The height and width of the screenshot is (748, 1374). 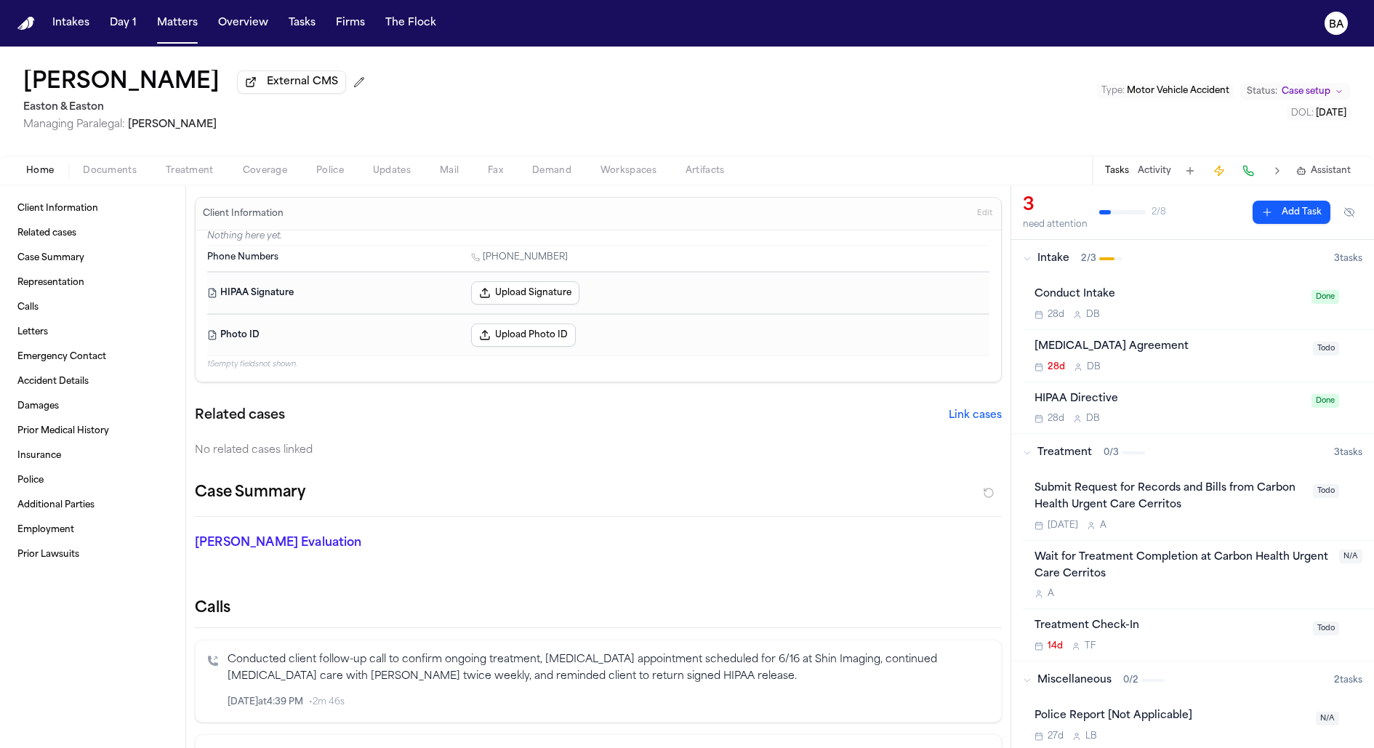 What do you see at coordinates (1111, 453) in the screenshot?
I see `span: 0 / 3` at bounding box center [1111, 453].